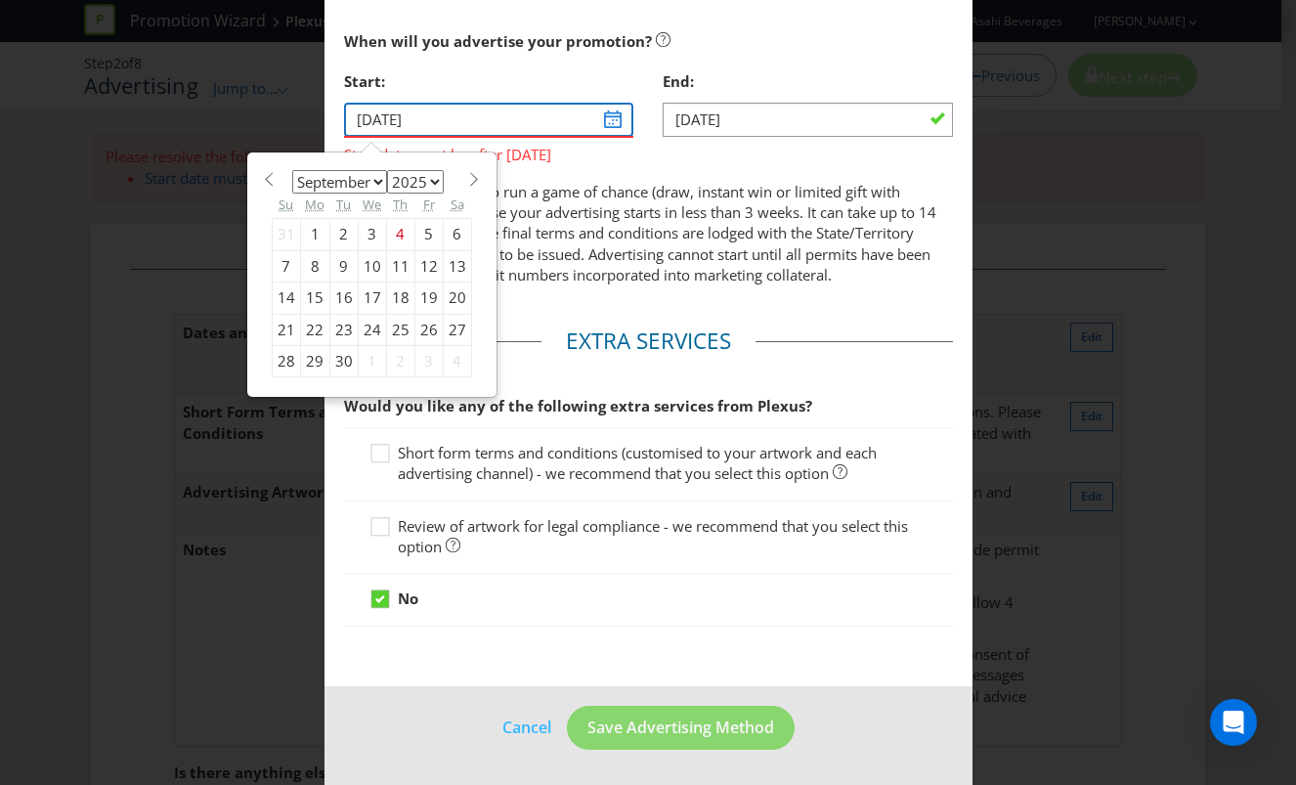 Image resolution: width=1296 pixels, height=785 pixels. Describe the element at coordinates (428, 234) in the screenshot. I see `div: 5` at that location.